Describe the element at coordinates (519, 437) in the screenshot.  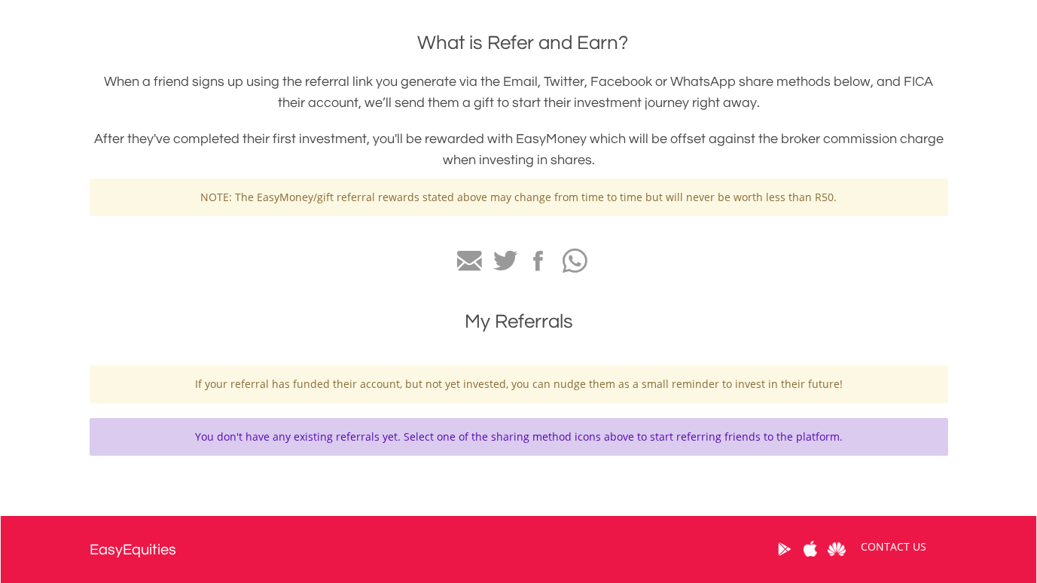
I see `div: You don't have any existing referrals yet. Select one of the sharing method icons above to start ...` at that location.